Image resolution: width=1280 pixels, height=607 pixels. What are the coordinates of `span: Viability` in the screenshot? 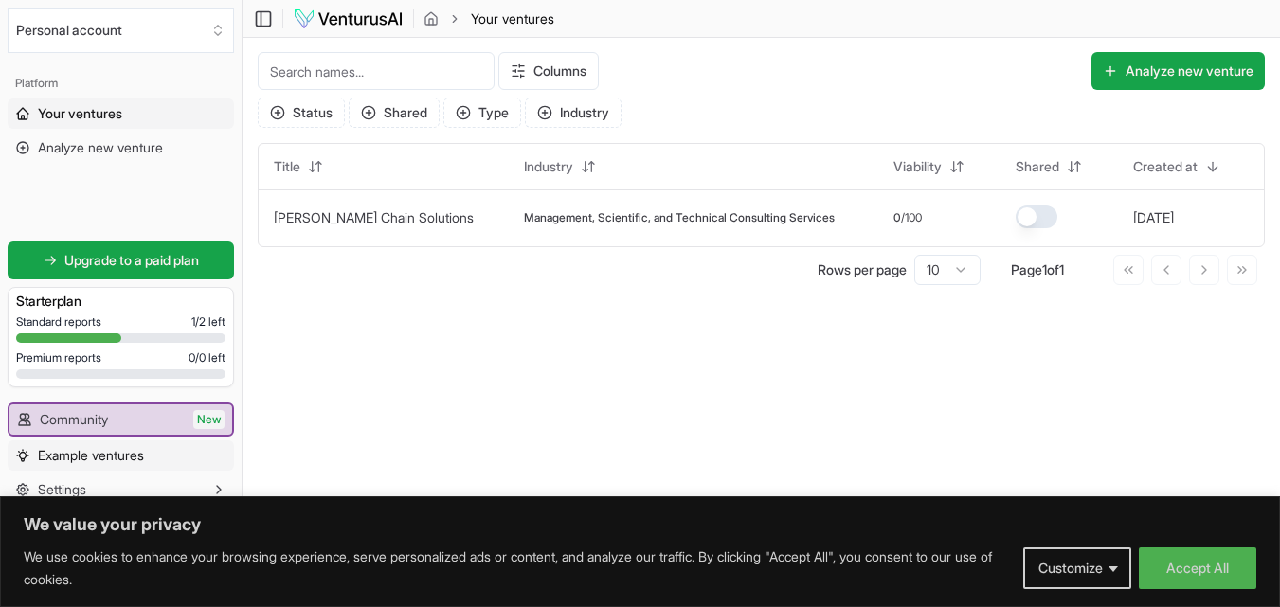 It's located at (917, 167).